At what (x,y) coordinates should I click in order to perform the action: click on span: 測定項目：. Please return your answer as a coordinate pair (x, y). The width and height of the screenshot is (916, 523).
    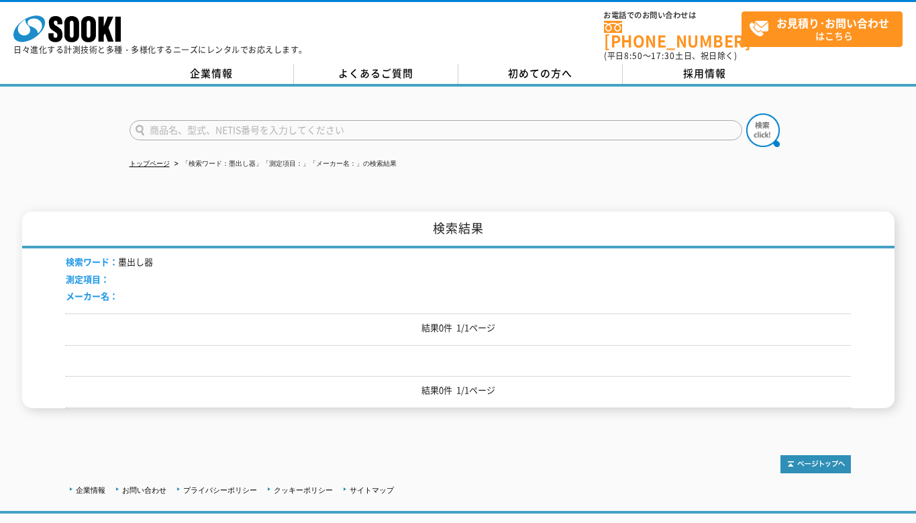
    Looking at the image, I should click on (87, 279).